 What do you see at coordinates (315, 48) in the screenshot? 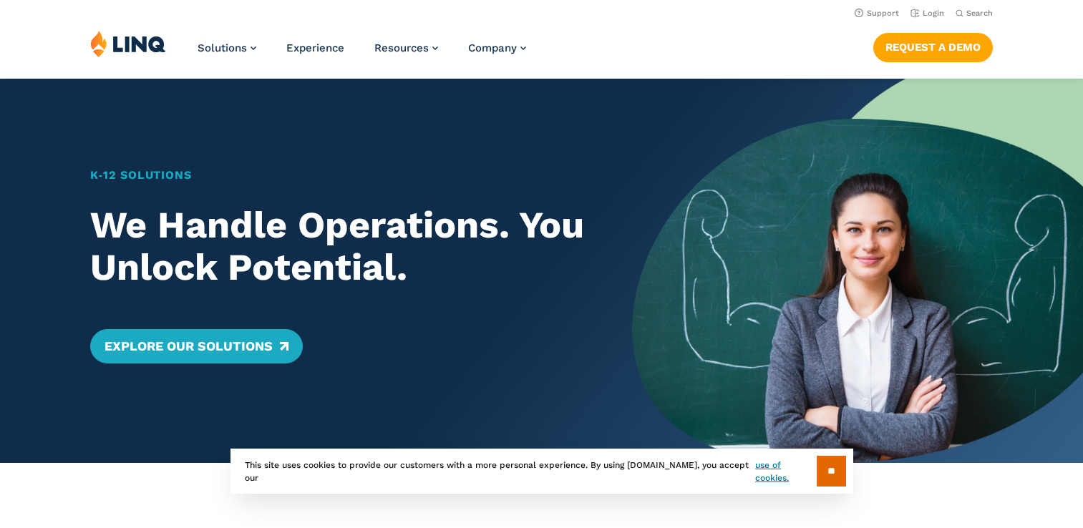
I see `a: Experience` at bounding box center [315, 48].